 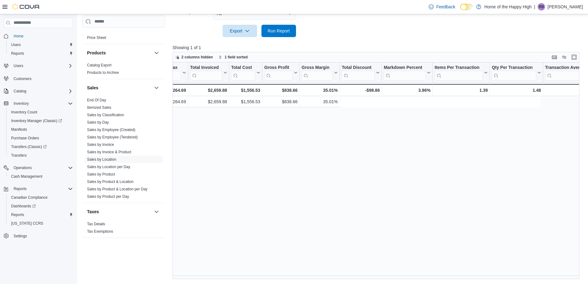 What do you see at coordinates (123, 149) in the screenshot?
I see `div: Sales` at bounding box center [123, 149].